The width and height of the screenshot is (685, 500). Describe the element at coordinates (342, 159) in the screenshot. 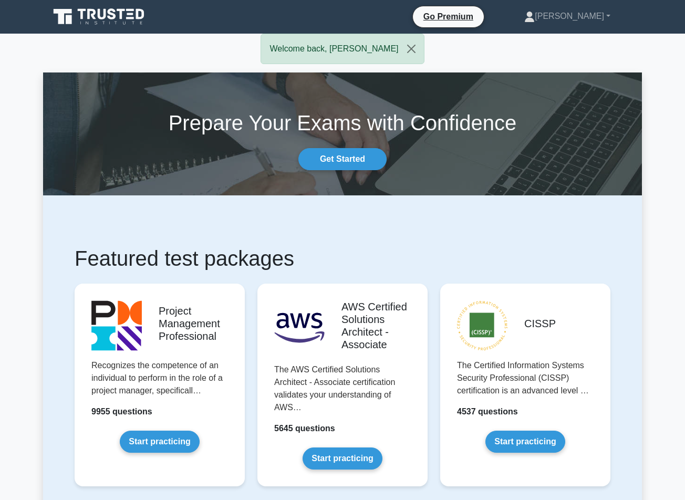

I see `a: Get Started` at that location.